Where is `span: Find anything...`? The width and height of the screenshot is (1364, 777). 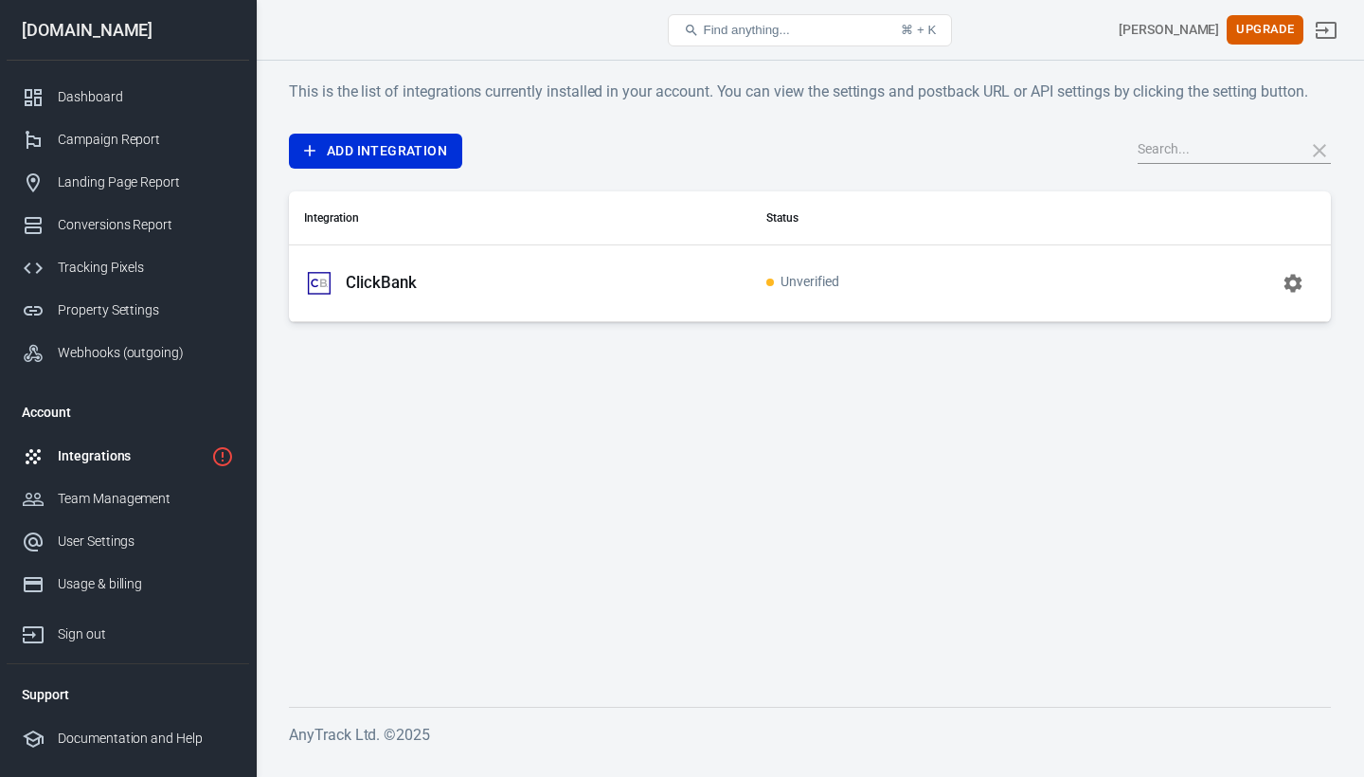 span: Find anything... is located at coordinates (745, 29).